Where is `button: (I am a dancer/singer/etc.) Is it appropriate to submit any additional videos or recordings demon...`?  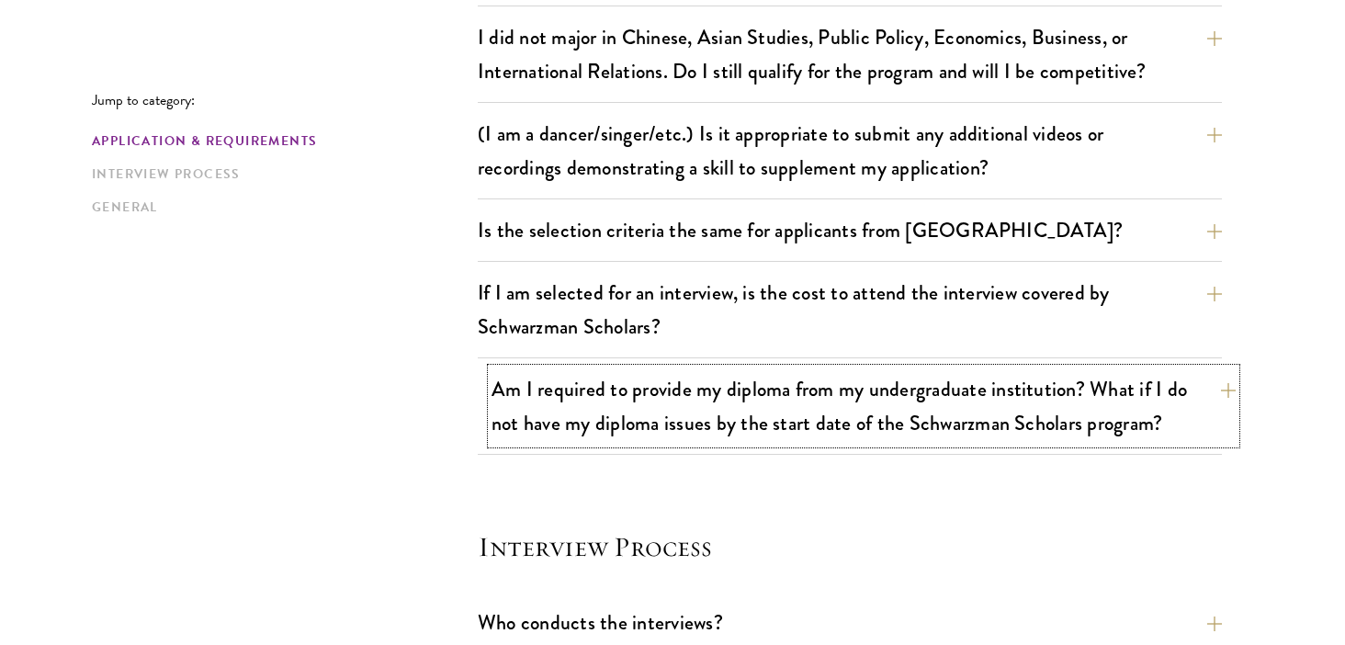 button: (I am a dancer/singer/etc.) Is it appropriate to submit any additional videos or recordings demon... is located at coordinates (850, 151).